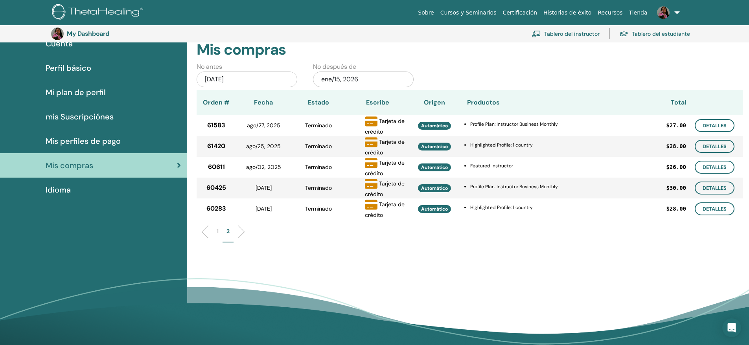 The height and width of the screenshot is (345, 749). I want to click on span: 26.00, so click(678, 167).